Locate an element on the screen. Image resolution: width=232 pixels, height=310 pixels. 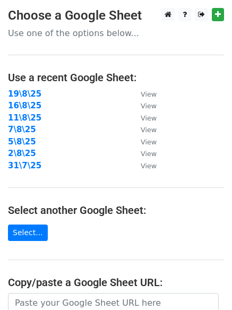
a: 31\7\25 is located at coordinates (24, 166).